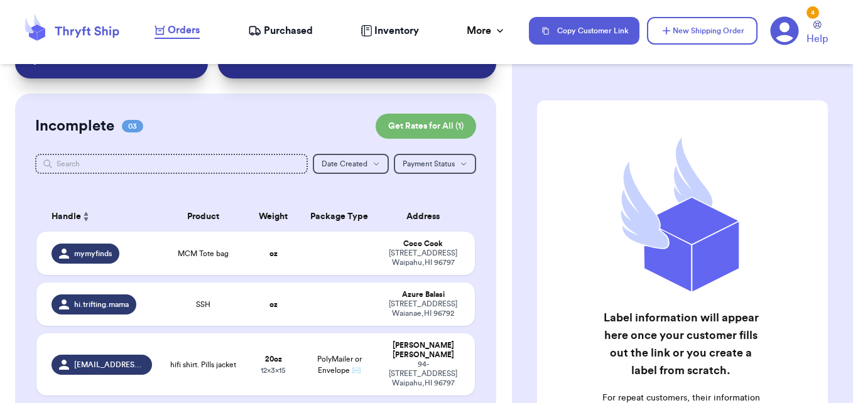  Describe the element at coordinates (183, 30) in the screenshot. I see `span: Orders` at that location.